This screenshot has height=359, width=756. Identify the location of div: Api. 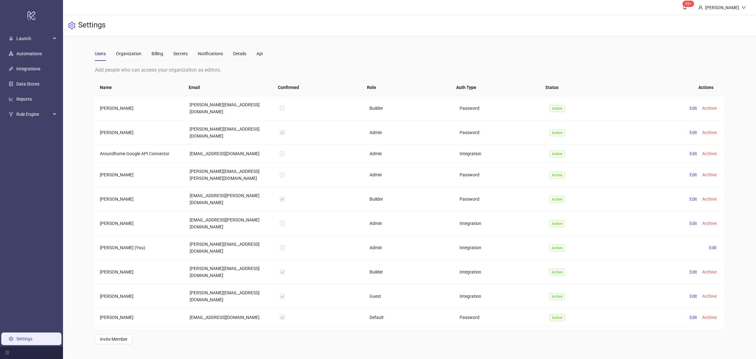
(260, 54).